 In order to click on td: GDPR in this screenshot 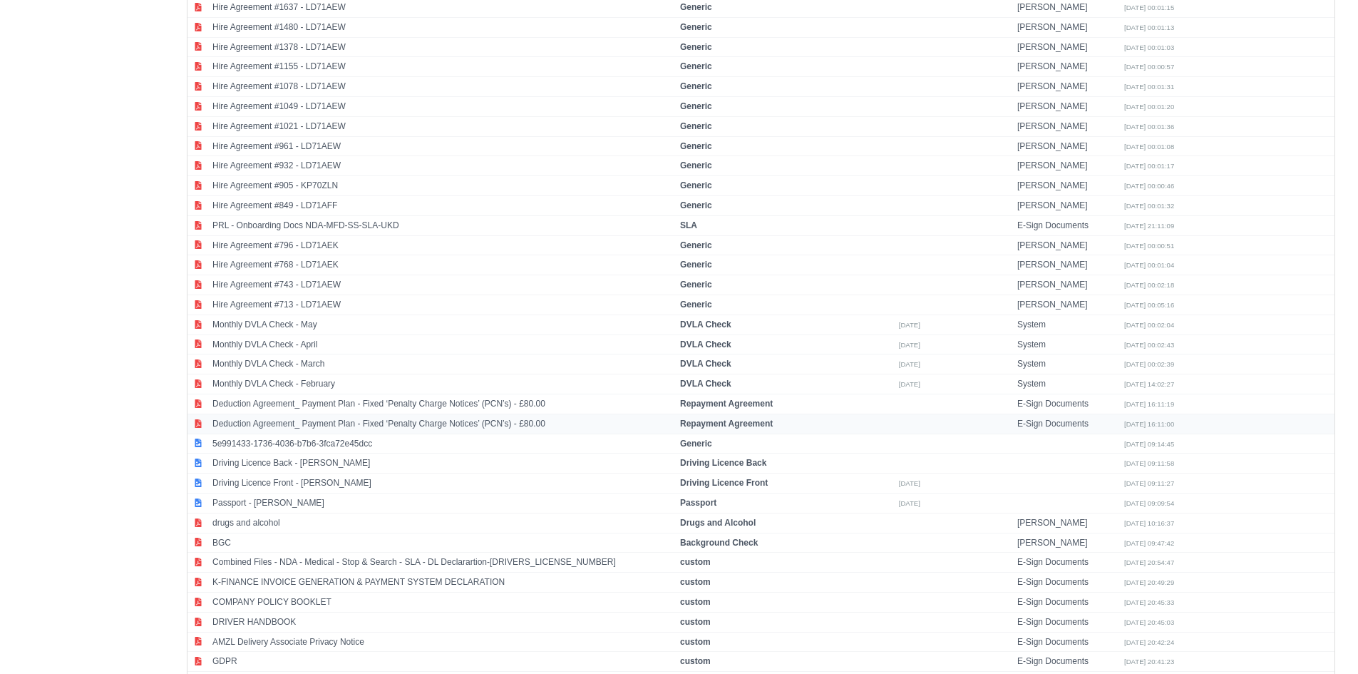, I will do `click(443, 661)`.